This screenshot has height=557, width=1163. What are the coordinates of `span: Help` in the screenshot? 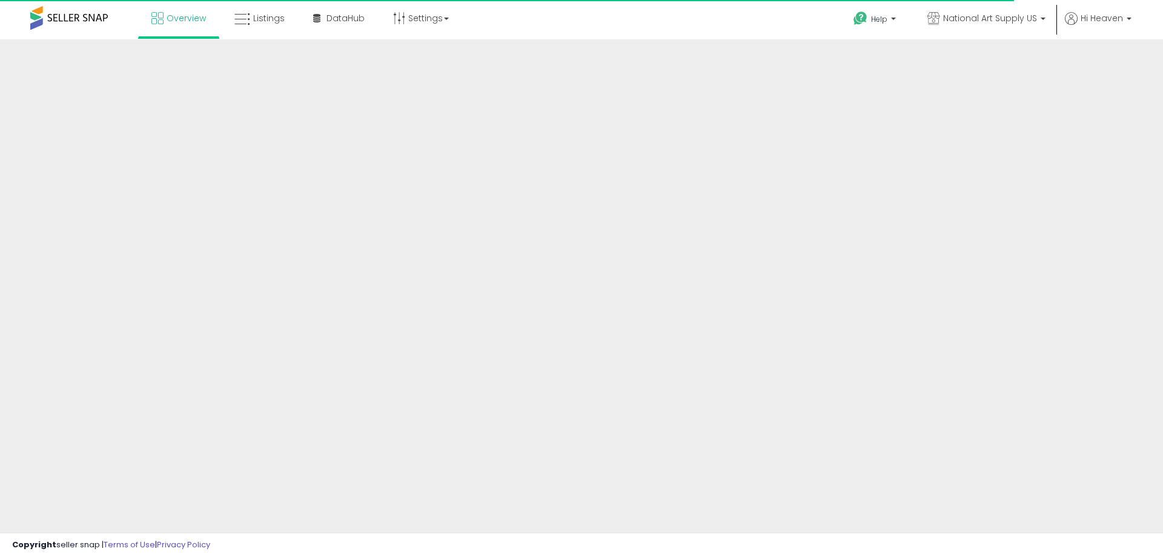 It's located at (879, 19).